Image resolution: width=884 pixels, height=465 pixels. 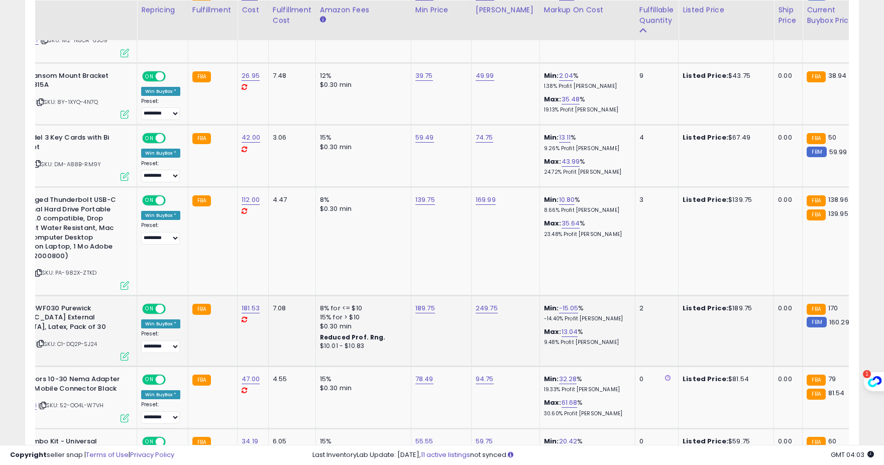 What do you see at coordinates (290, 379) in the screenshot?
I see `div: 4.55` at bounding box center [290, 379].